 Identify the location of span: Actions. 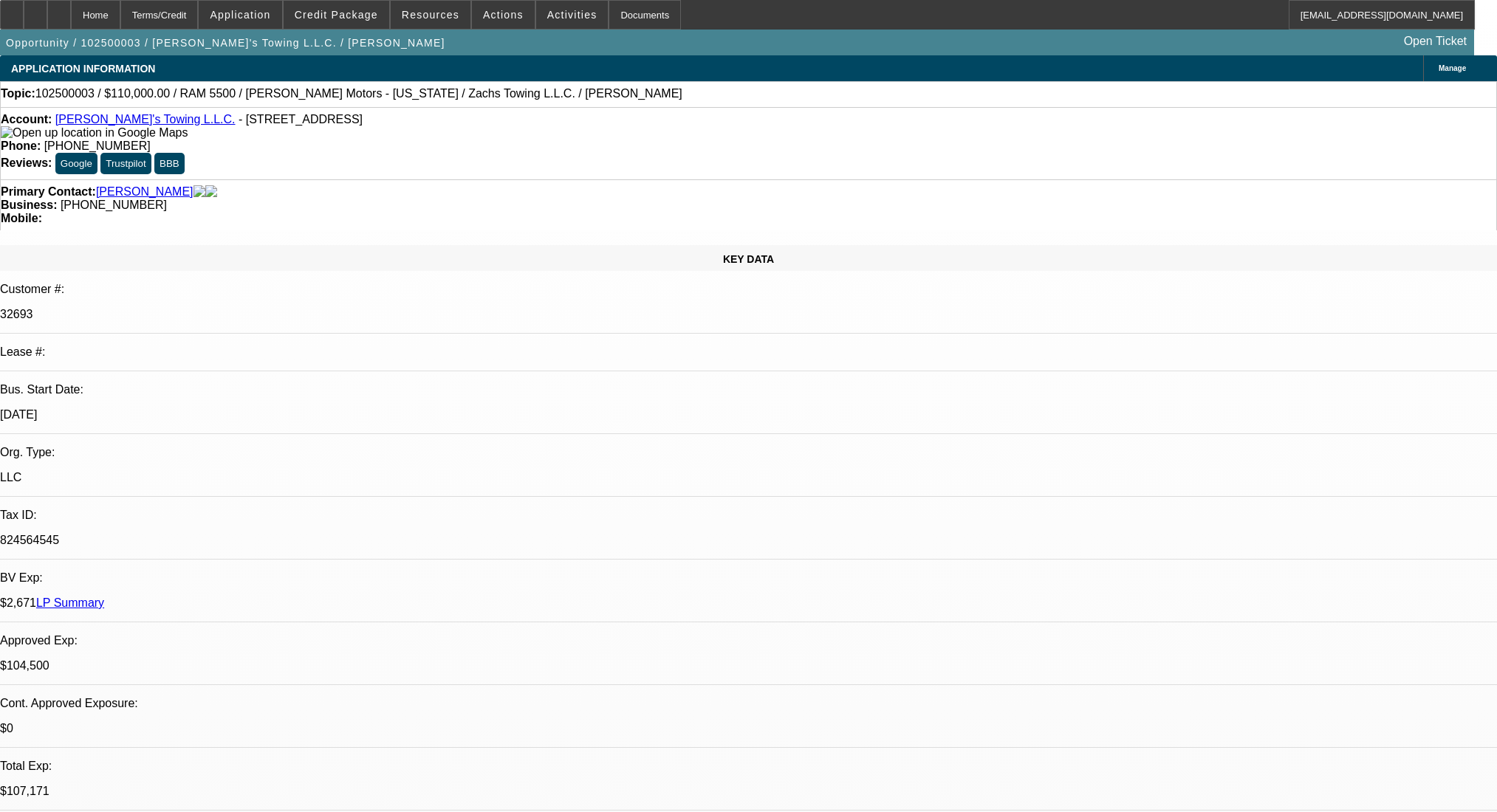
(503, 15).